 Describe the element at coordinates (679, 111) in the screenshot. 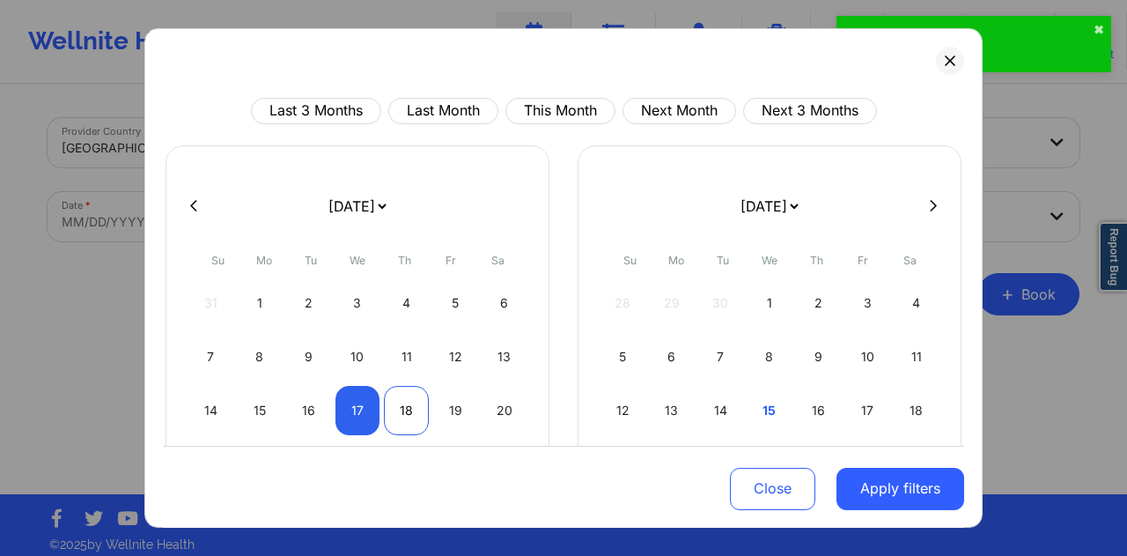

I see `button: Next Month` at that location.